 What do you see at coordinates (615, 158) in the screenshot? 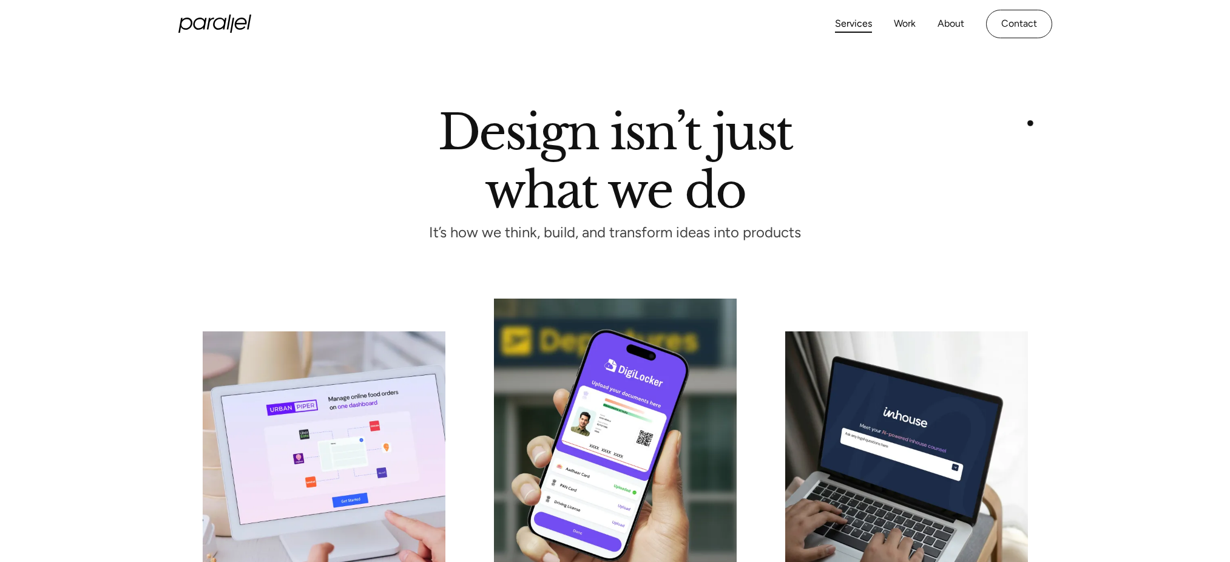
I see `h1: Design isn’t just what we do` at bounding box center [615, 158].